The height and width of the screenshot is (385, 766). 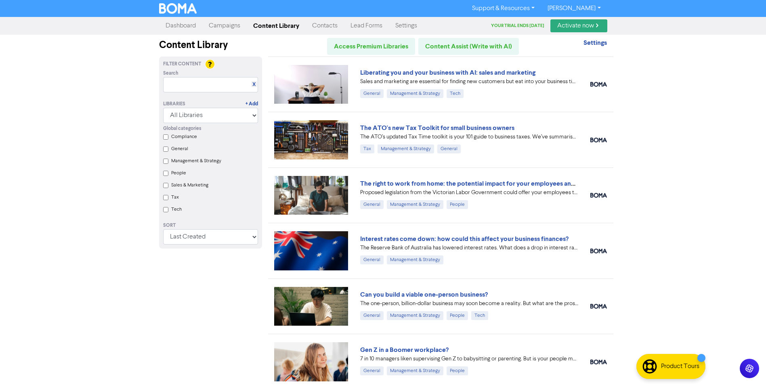 What do you see at coordinates (276, 26) in the screenshot?
I see `a: Content Library` at bounding box center [276, 26].